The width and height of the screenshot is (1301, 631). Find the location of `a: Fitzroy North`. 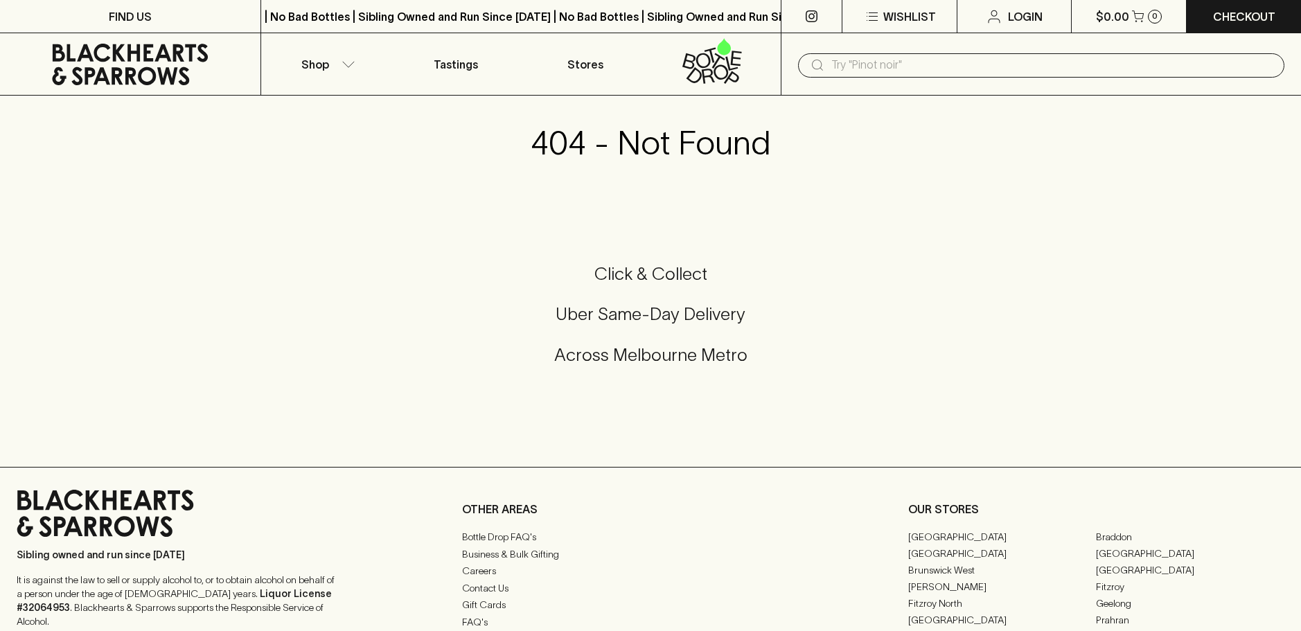

a: Fitzroy North is located at coordinates (1002, 603).